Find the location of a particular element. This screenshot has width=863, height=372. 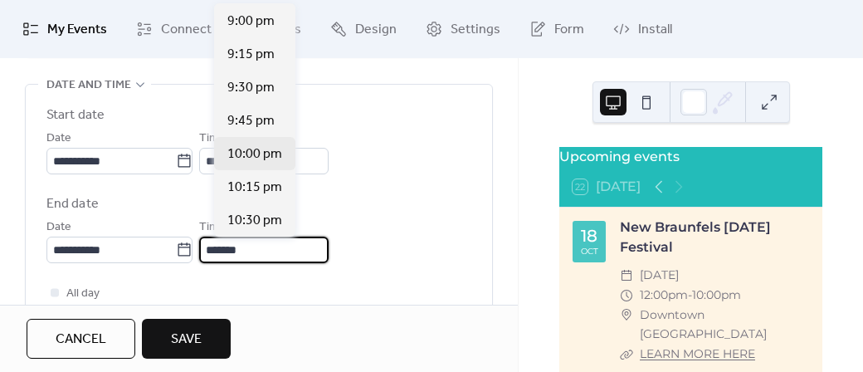

span: Show date only is located at coordinates (105, 314).